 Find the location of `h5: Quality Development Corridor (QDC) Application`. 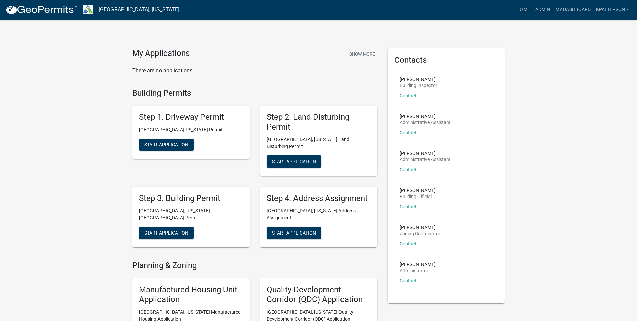

h5: Quality Development Corridor (QDC) Application is located at coordinates (319, 294).